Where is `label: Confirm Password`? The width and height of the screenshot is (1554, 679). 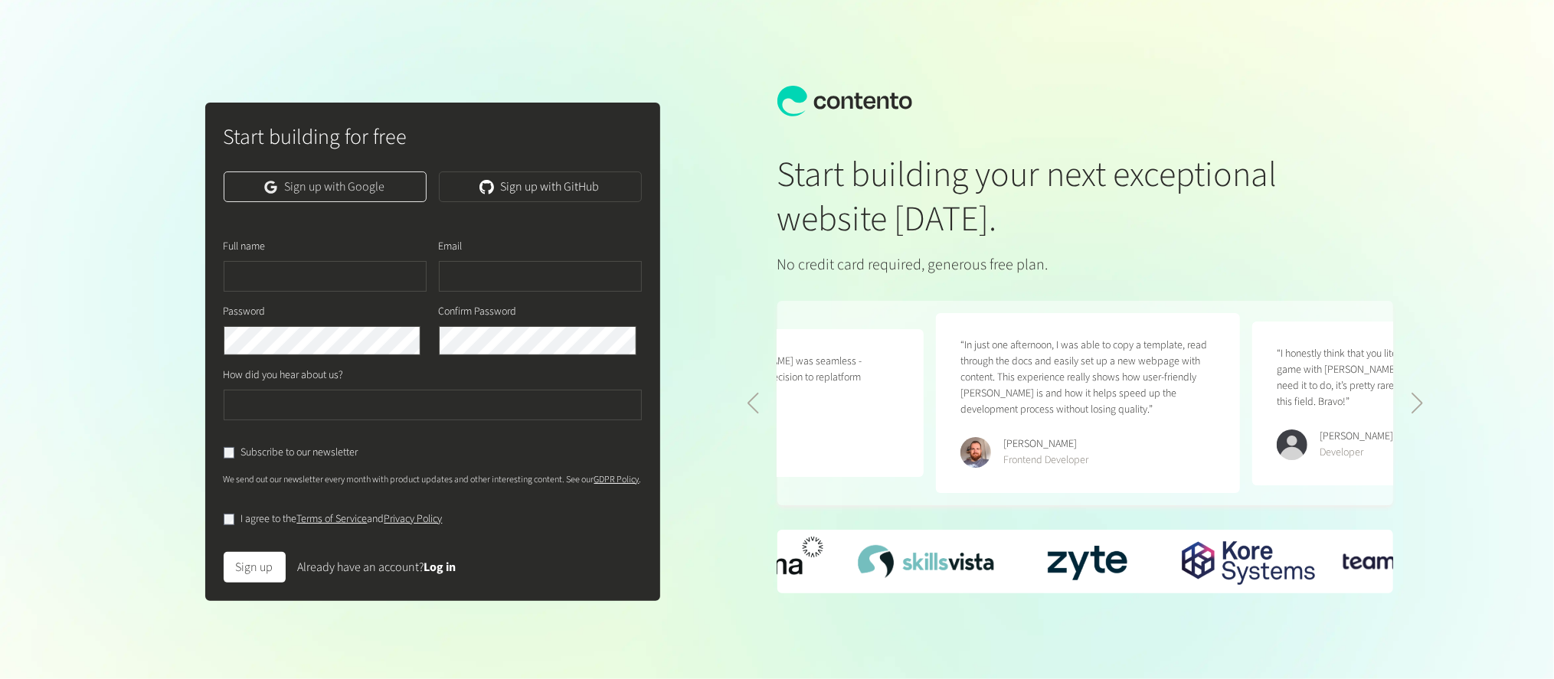 label: Confirm Password is located at coordinates (478, 312).